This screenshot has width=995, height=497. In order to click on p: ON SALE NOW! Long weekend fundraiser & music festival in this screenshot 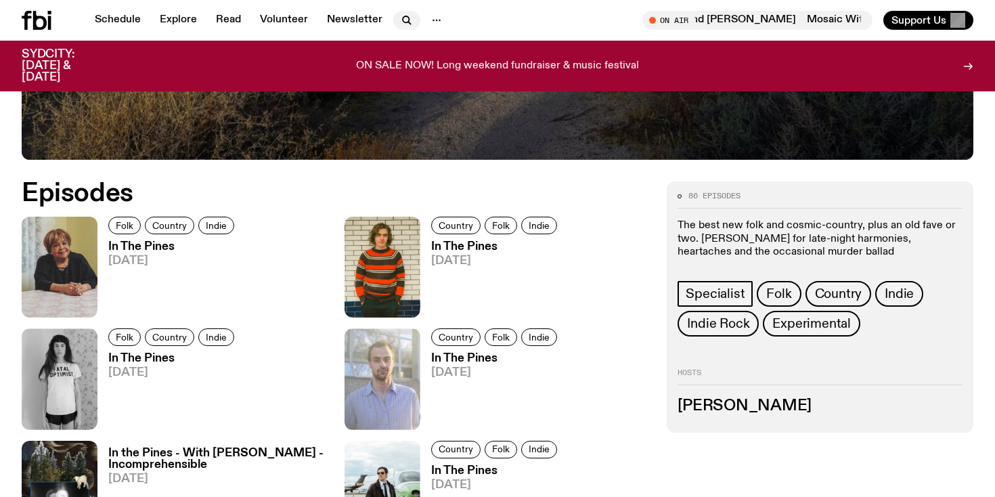, I will do `click(497, 66)`.